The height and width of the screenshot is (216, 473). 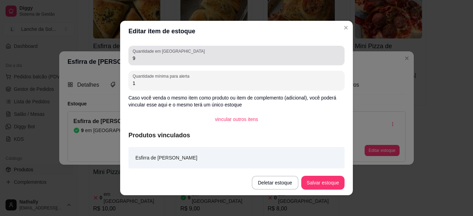 I want to click on button: Close, so click(x=346, y=28).